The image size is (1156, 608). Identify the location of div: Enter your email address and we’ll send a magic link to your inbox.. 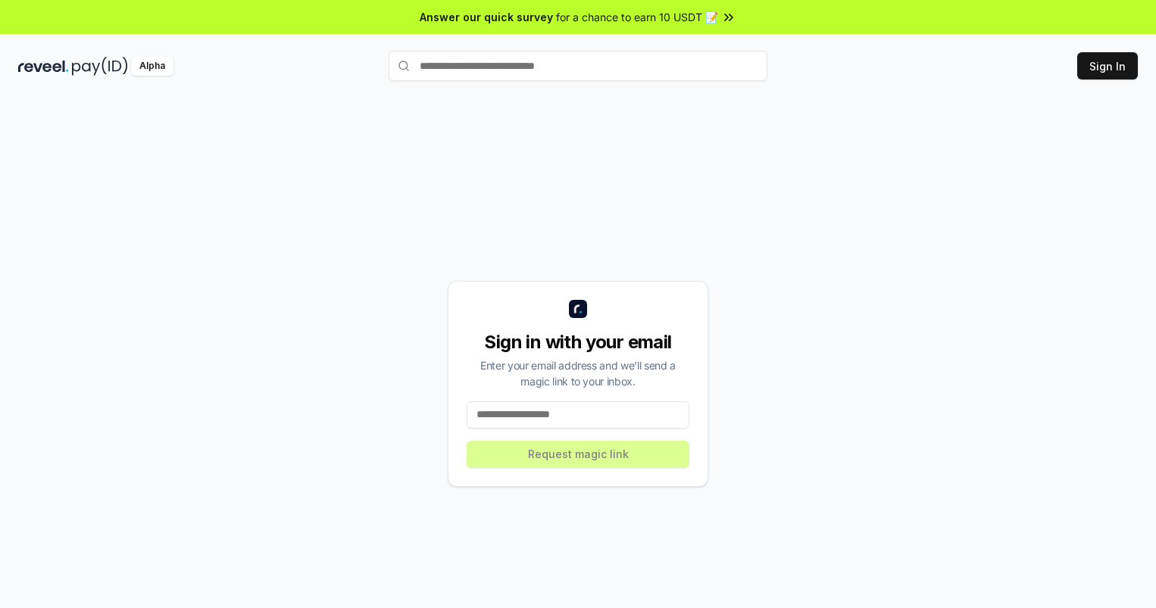
(578, 373).